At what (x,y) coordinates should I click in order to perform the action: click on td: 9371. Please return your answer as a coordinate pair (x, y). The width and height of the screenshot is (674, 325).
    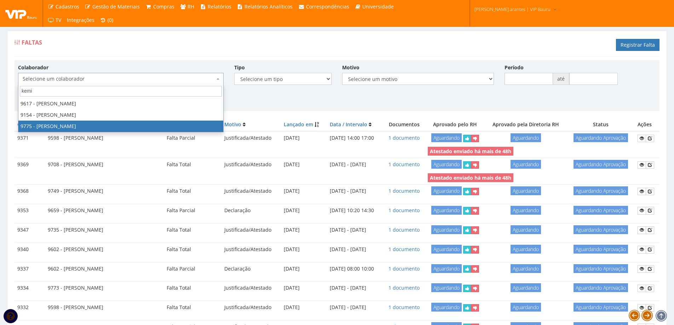
    Looking at the image, I should click on (30, 138).